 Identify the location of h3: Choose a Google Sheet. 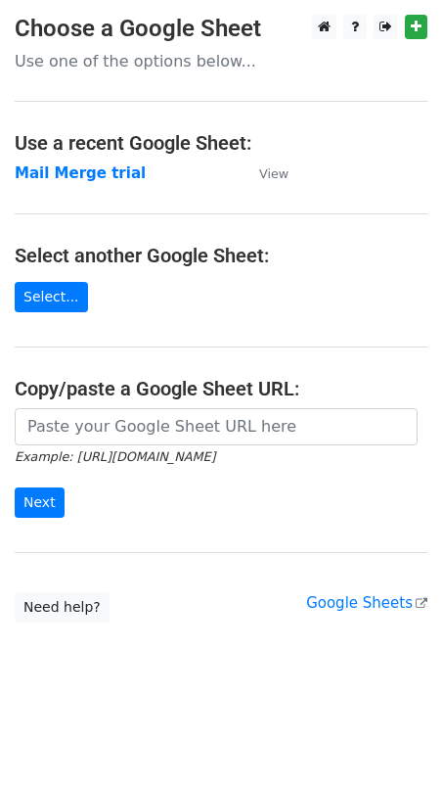
(221, 28).